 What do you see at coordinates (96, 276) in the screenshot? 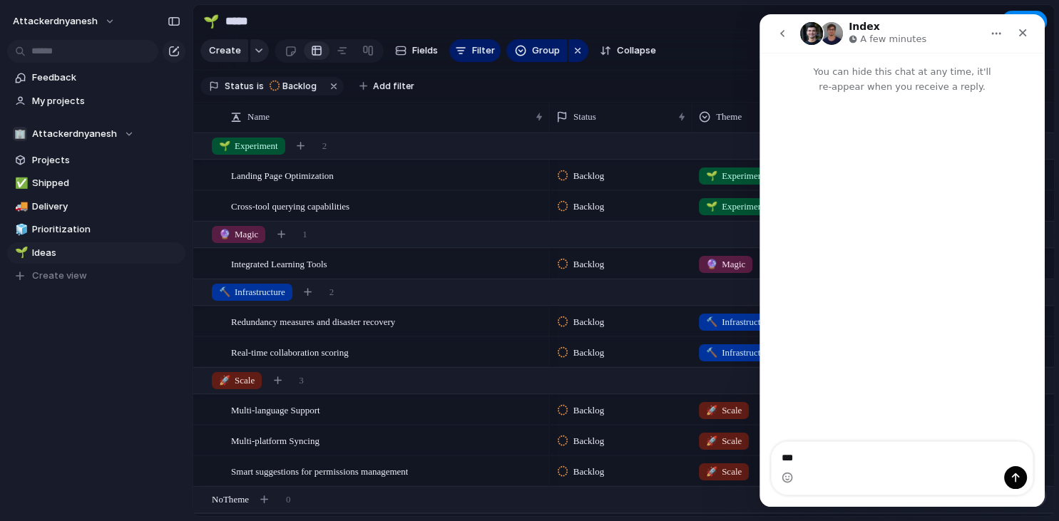
I see `button: Create view` at bounding box center [96, 276].